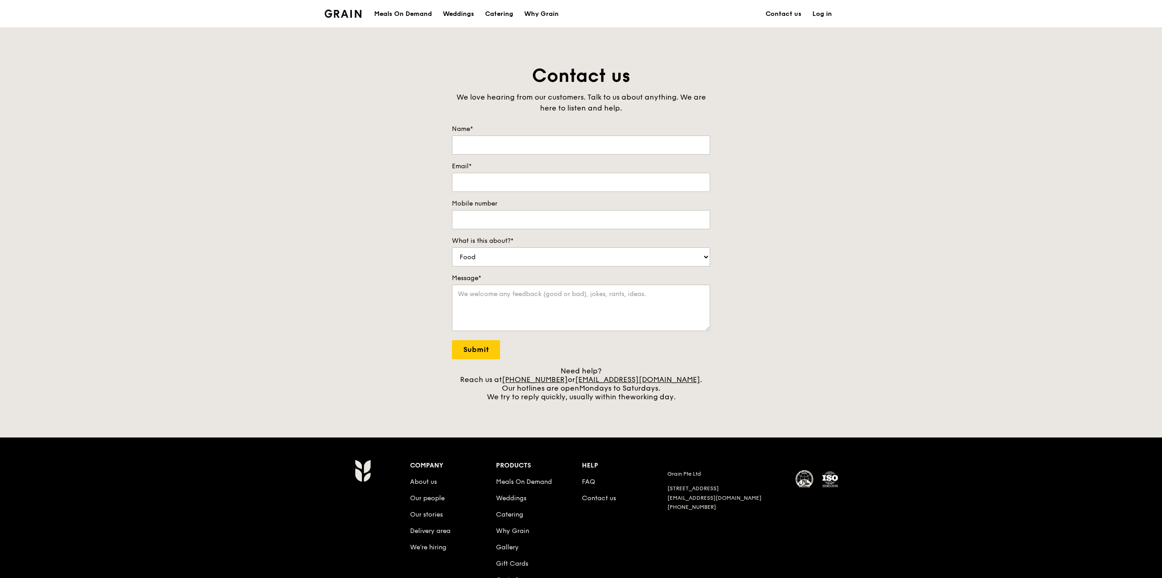  What do you see at coordinates (403, 14) in the screenshot?
I see `div: Meals On Demand` at bounding box center [403, 14].